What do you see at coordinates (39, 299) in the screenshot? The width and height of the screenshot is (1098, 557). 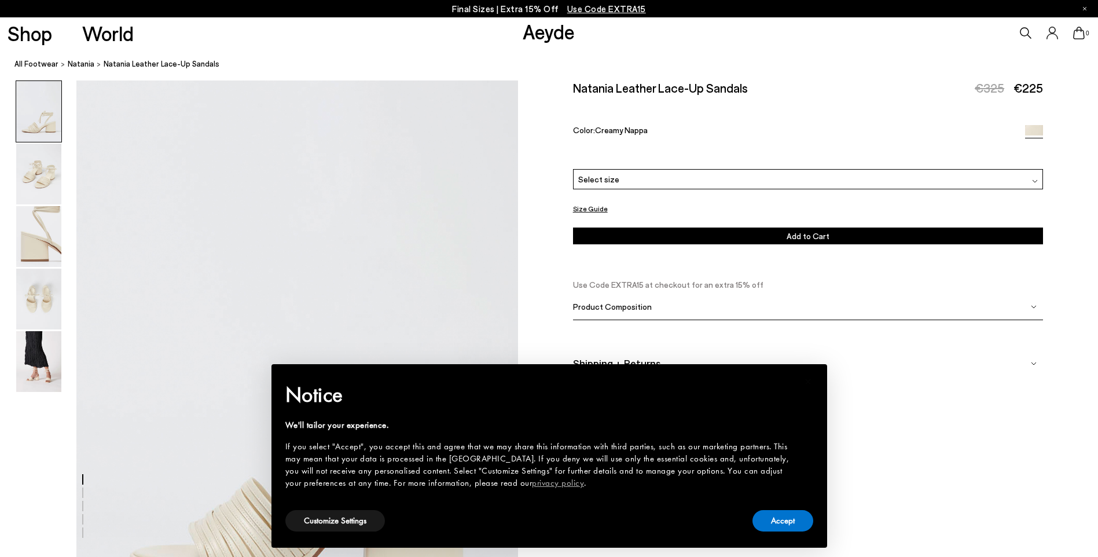 I see `img: Natania Leather Lace-Up Sandals - Image 4` at bounding box center [39, 299].